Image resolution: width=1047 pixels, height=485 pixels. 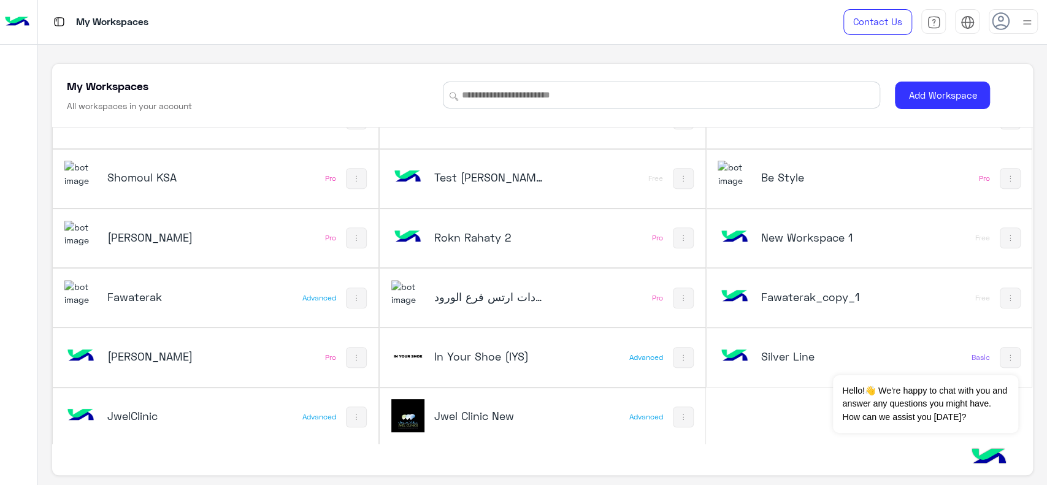 What do you see at coordinates (1027, 22) in the screenshot?
I see `img: profile` at bounding box center [1027, 22].